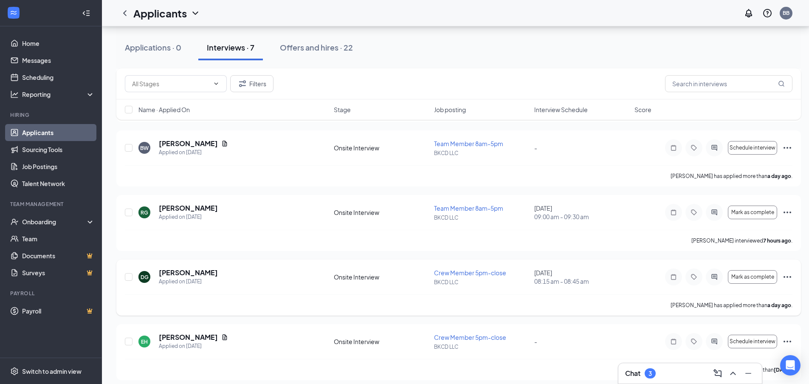  Describe the element at coordinates (733, 373) in the screenshot. I see `svg: ChevronUp` at that location.